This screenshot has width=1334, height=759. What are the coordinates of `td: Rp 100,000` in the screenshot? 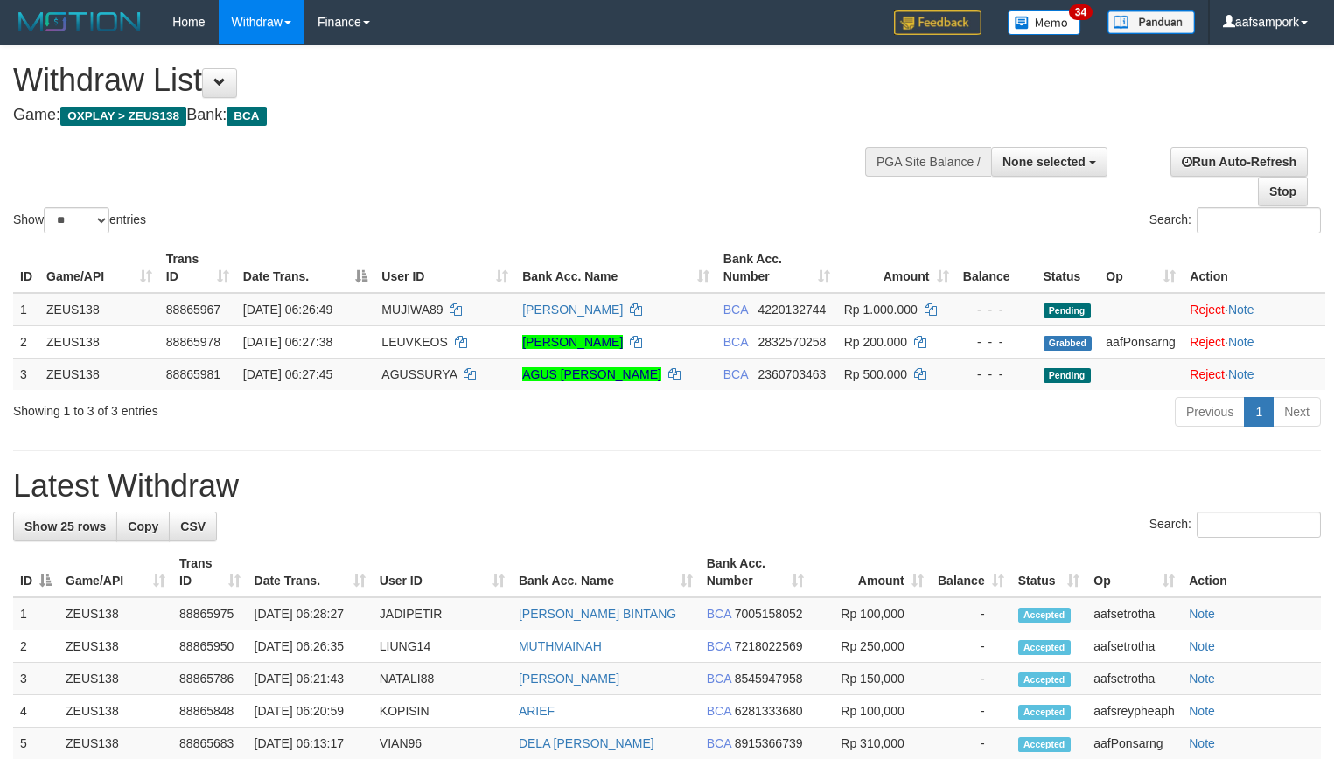 It's located at (871, 711).